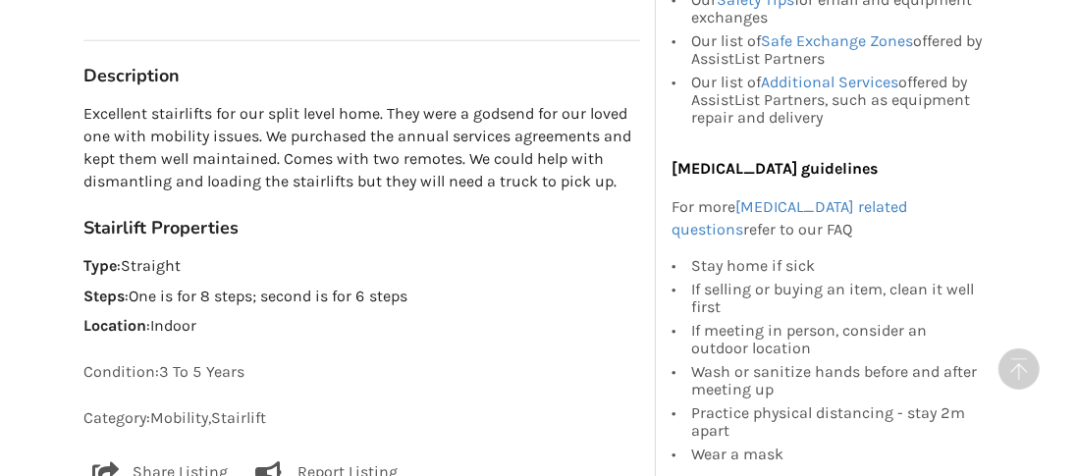  What do you see at coordinates (836, 40) in the screenshot?
I see `a: Safe Exchange Zones` at bounding box center [836, 40].